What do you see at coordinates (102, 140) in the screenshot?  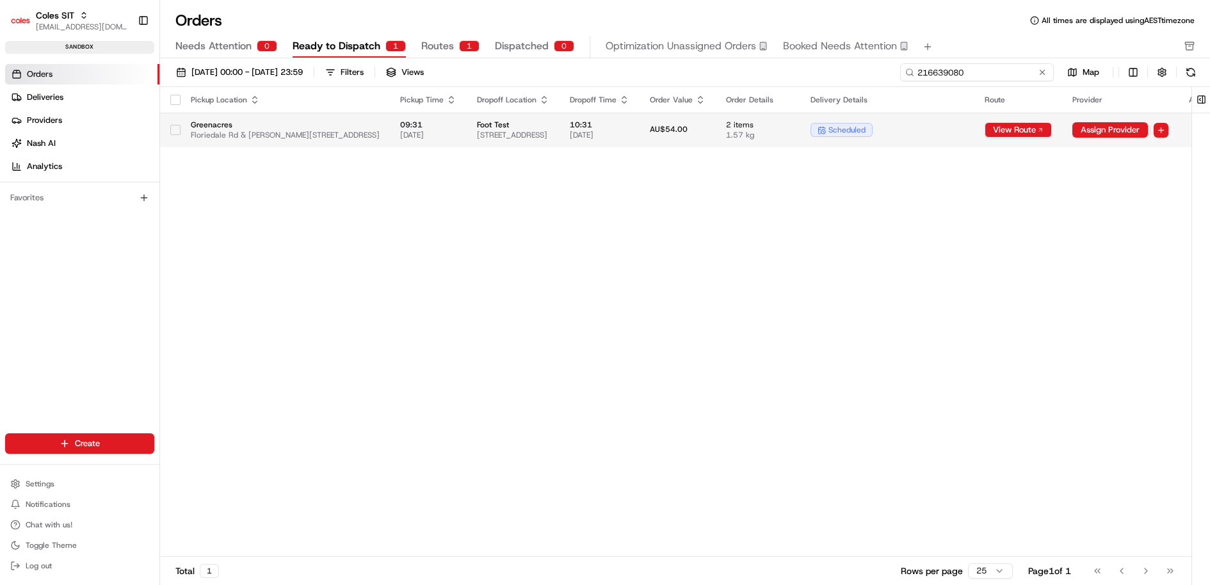 I see `div: We're available if you need us!` at bounding box center [102, 140].